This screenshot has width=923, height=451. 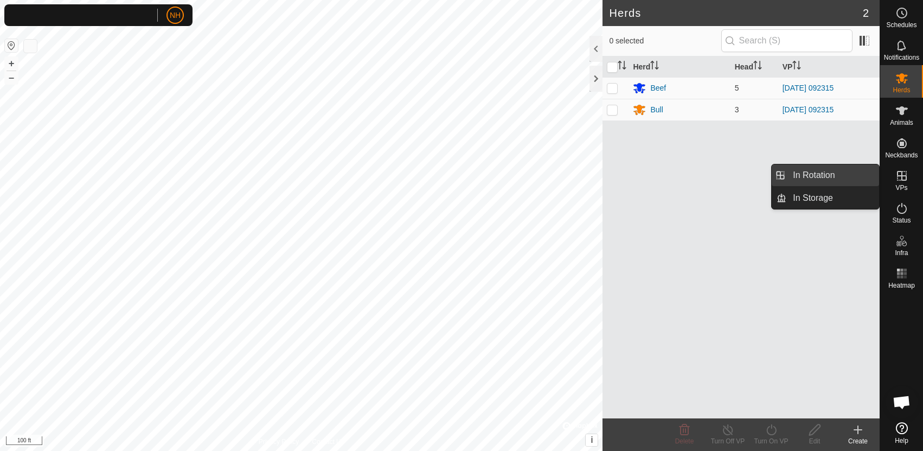 I want to click on a: Contact Us, so click(x=327, y=441).